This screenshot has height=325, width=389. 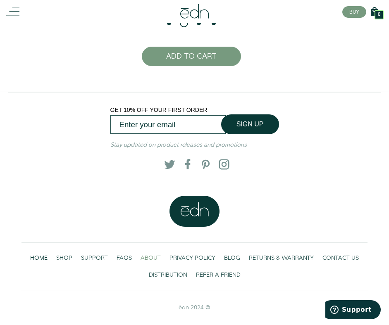 I want to click on a: SHOP, so click(x=64, y=258).